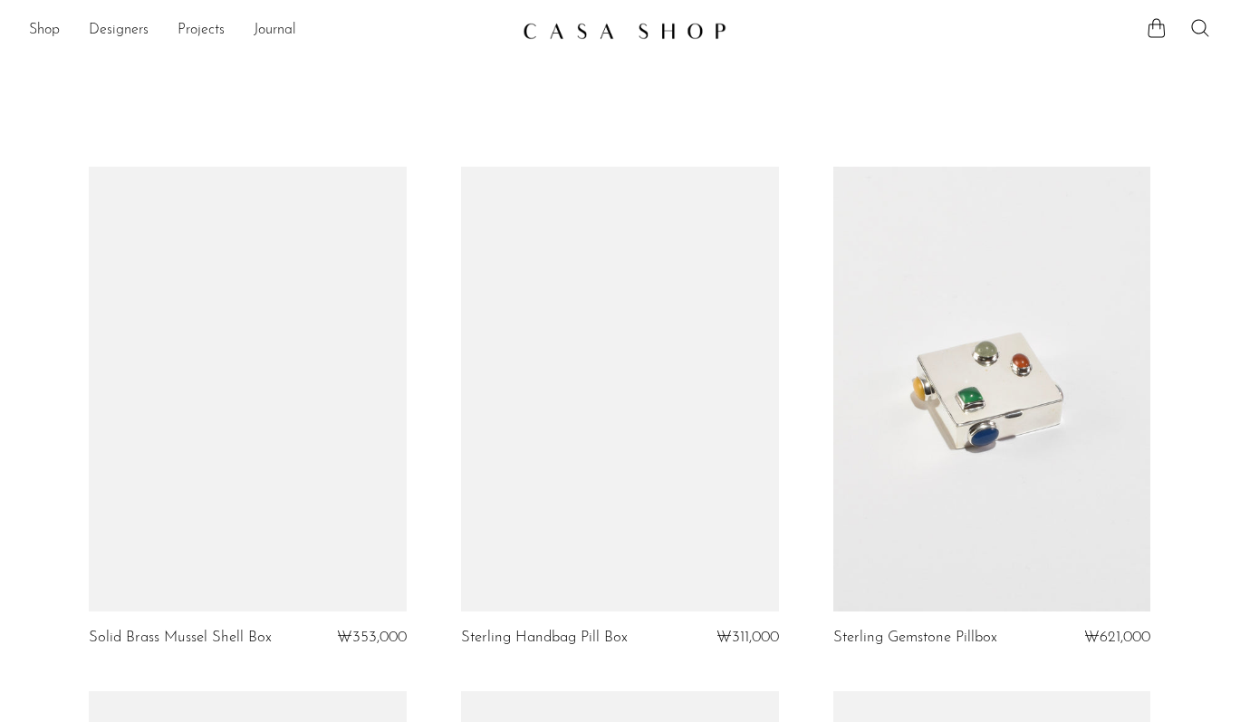  Describe the element at coordinates (274, 31) in the screenshot. I see `a: Journal` at that location.